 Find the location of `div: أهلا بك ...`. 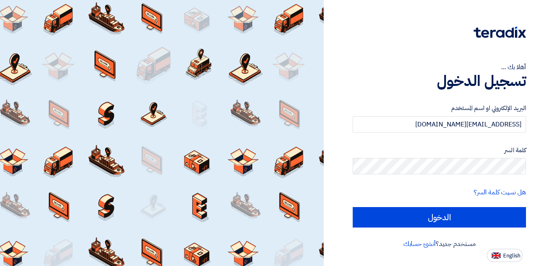

div: أهلا بك ... is located at coordinates (439, 67).